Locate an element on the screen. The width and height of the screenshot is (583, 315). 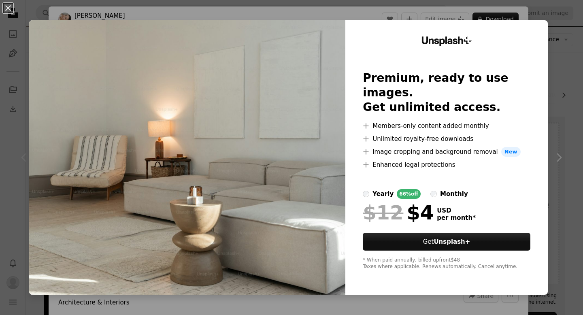
span: per month * is located at coordinates (457, 218).